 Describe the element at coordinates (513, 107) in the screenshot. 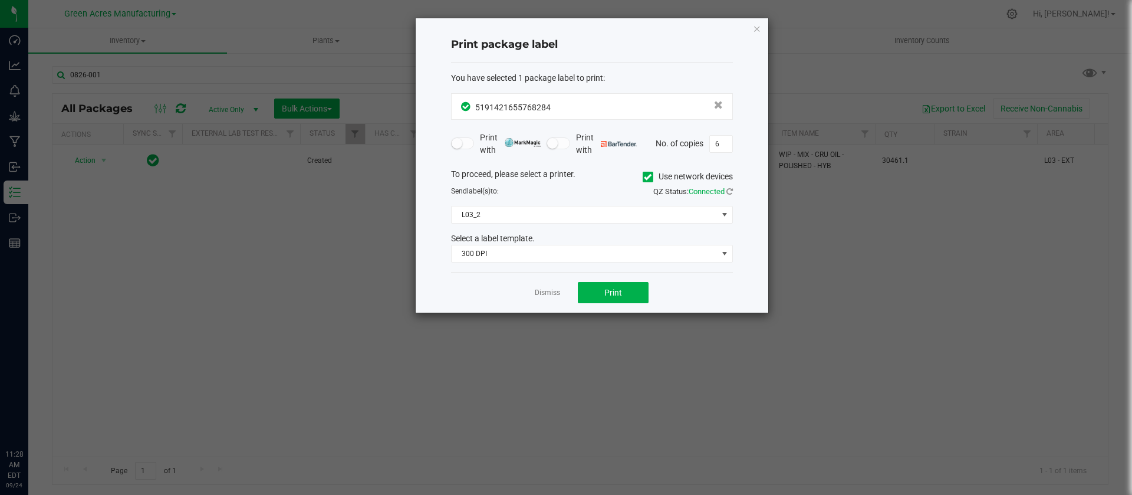

I see `span: 5191421655768284` at that location.